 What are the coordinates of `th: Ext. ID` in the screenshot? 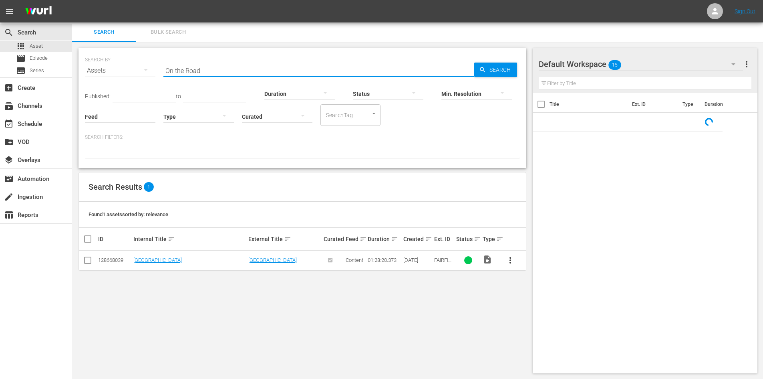 It's located at (652, 104).